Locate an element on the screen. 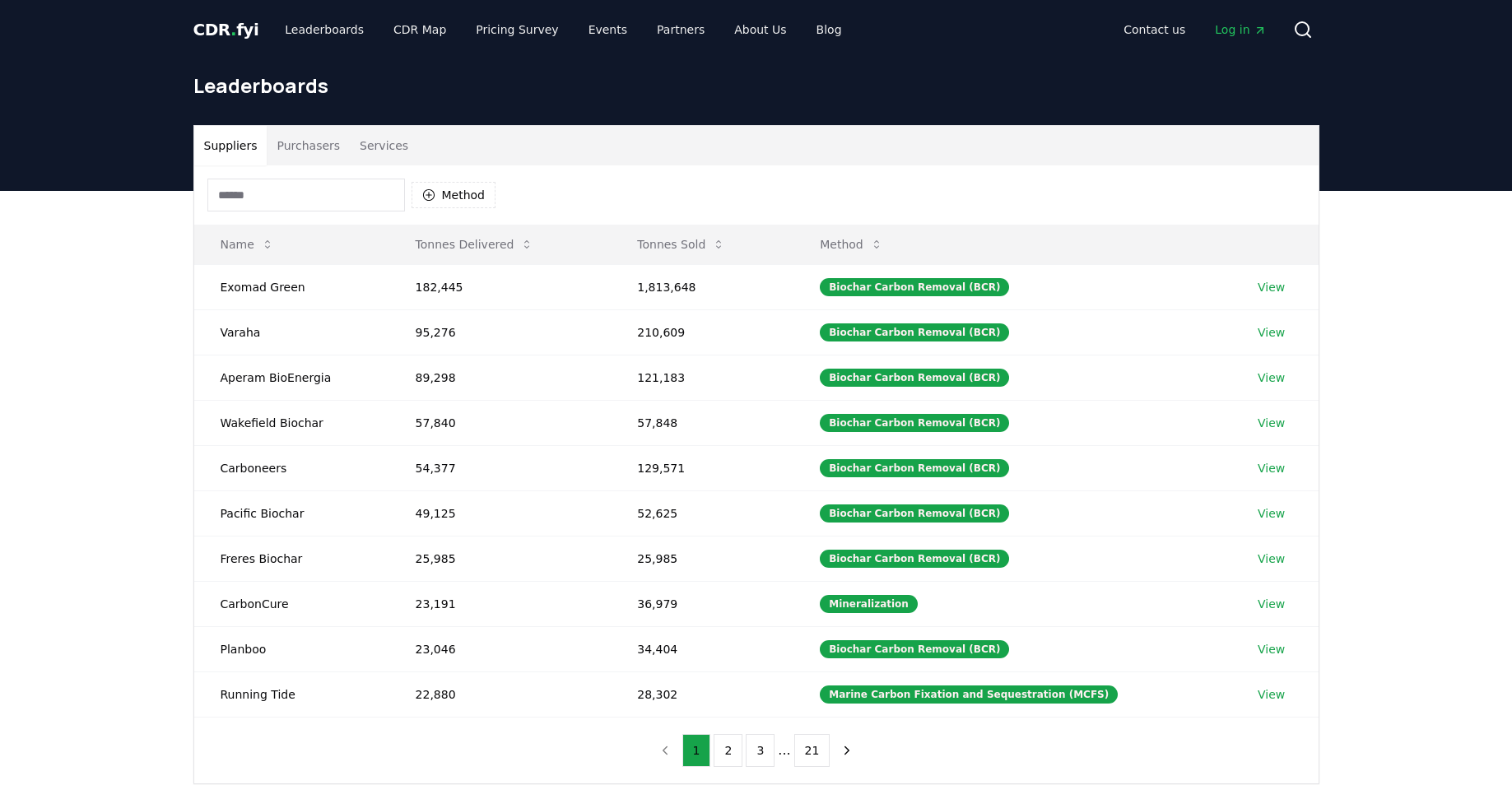  span: Log in is located at coordinates (1240, 30).